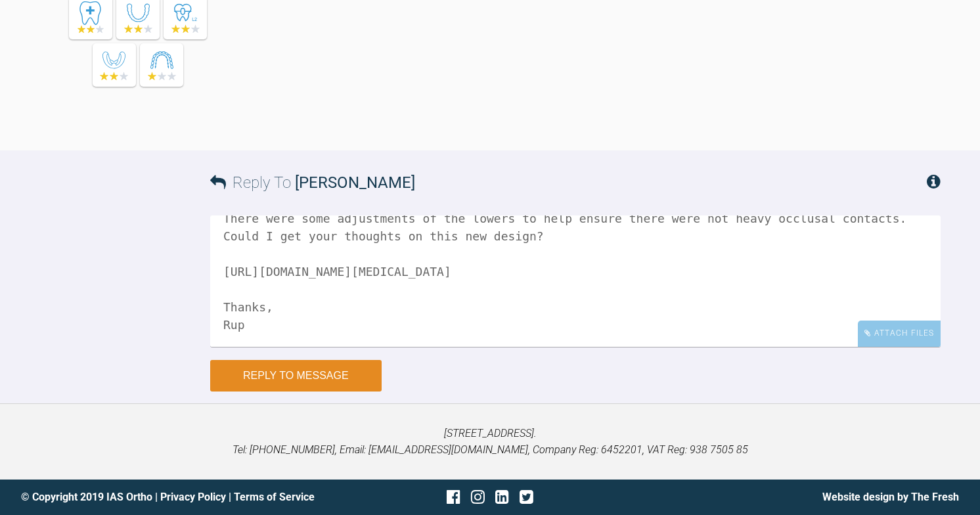 The height and width of the screenshot is (515, 980). Describe the element at coordinates (296, 376) in the screenshot. I see `button: Reply to Message` at that location.